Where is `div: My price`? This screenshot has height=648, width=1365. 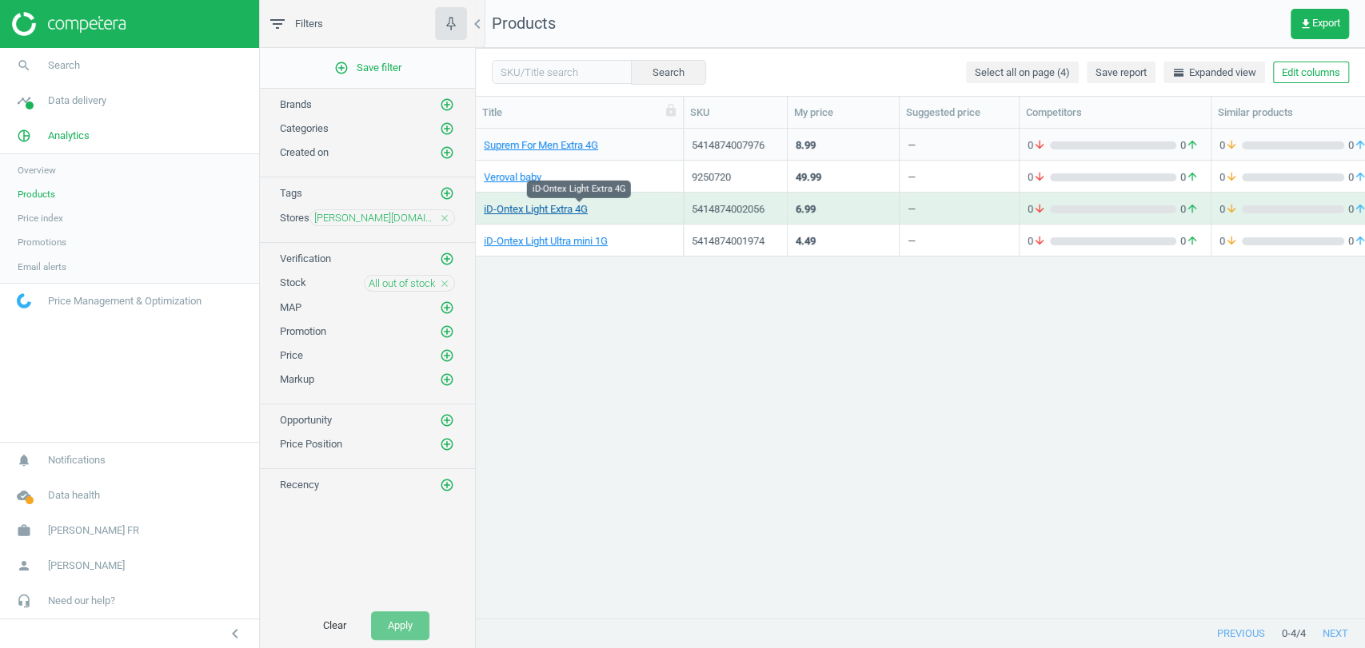 div: My price is located at coordinates (843, 113).